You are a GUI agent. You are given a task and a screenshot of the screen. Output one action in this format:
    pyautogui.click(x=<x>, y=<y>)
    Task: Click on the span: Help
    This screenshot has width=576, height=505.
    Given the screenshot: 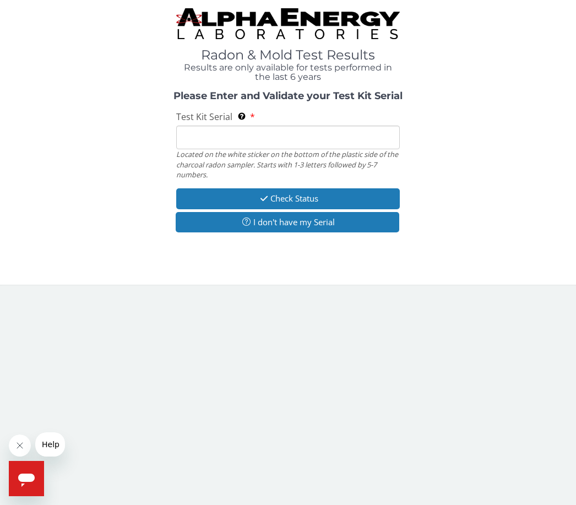 What is the action you would take?
    pyautogui.click(x=15, y=12)
    